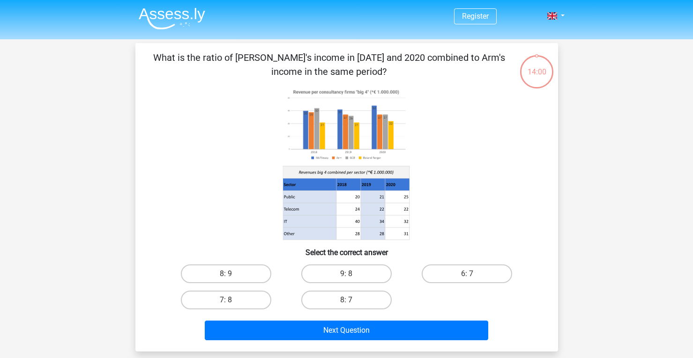 The width and height of the screenshot is (693, 358). I want to click on label: 8: 9, so click(226, 274).